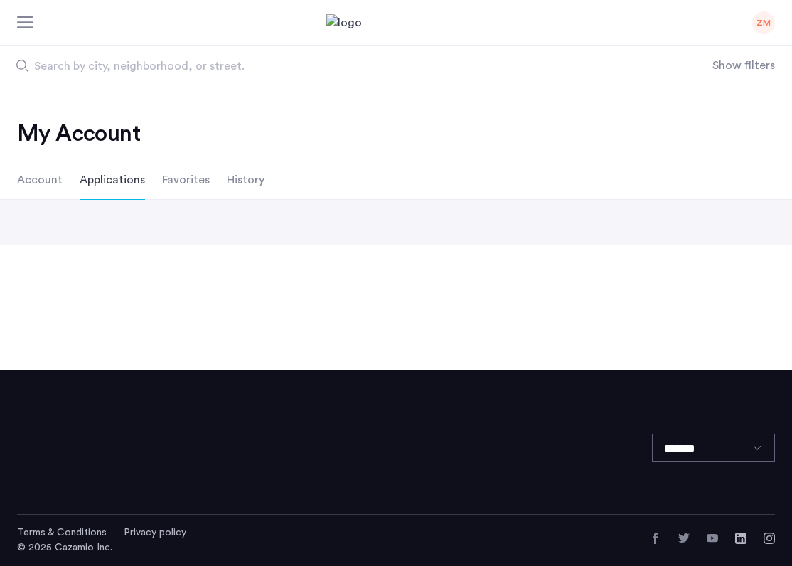 The image size is (792, 566). I want to click on span: © 2025 Cazamio Inc., so click(65, 547).